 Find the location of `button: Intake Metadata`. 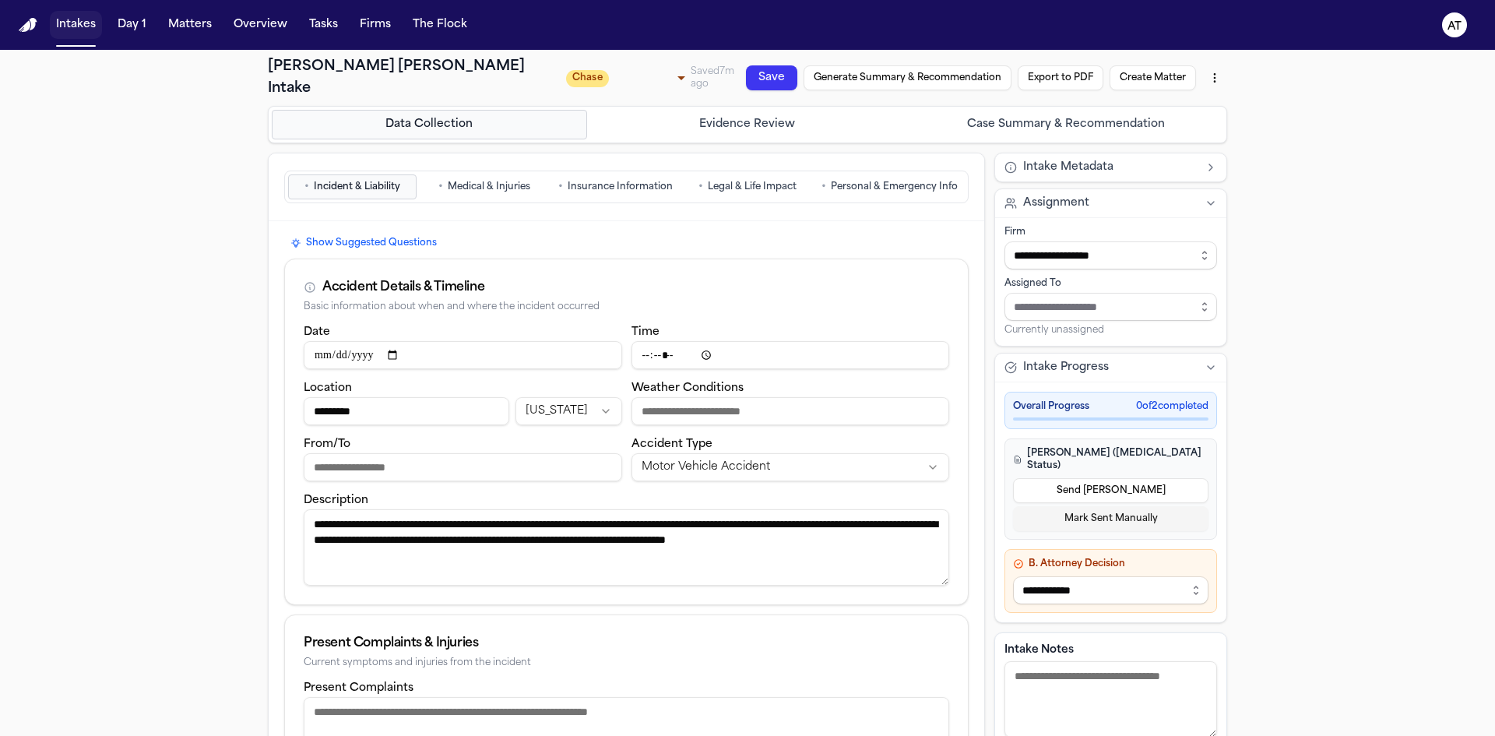

button: Intake Metadata is located at coordinates (1111, 167).